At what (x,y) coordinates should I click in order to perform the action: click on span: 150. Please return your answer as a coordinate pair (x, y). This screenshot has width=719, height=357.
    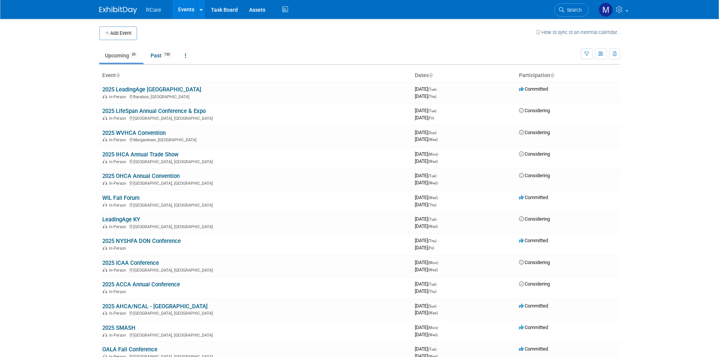
    Looking at the image, I should click on (167, 54).